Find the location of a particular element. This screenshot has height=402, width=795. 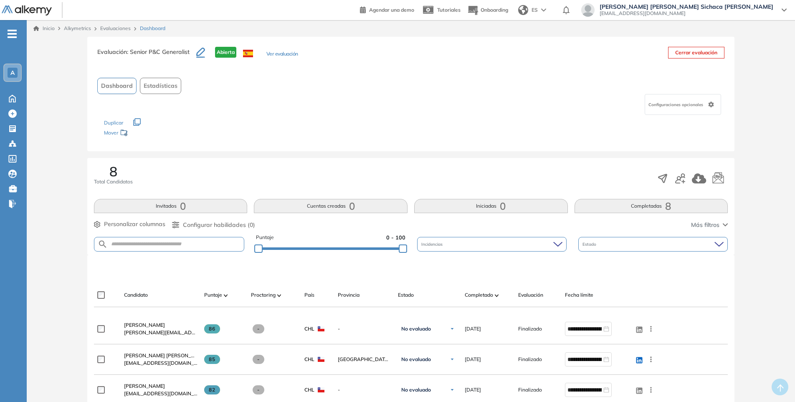

button: Dashboard is located at coordinates (117, 86).